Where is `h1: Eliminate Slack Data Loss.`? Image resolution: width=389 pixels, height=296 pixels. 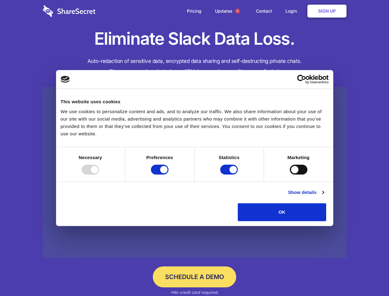
h1: Eliminate Slack Data Loss. is located at coordinates (195, 39).